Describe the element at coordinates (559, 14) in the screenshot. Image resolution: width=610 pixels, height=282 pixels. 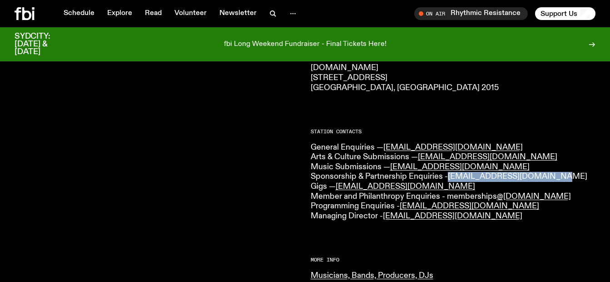
I see `span: Support Us` at that location.